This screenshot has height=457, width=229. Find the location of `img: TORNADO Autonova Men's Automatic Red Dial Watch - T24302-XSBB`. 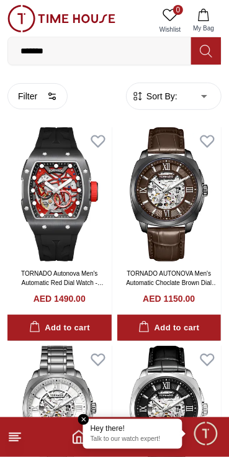

img: TORNADO Autonova Men's Automatic Red Dial Watch - T24302-XSBB is located at coordinates (60, 194).